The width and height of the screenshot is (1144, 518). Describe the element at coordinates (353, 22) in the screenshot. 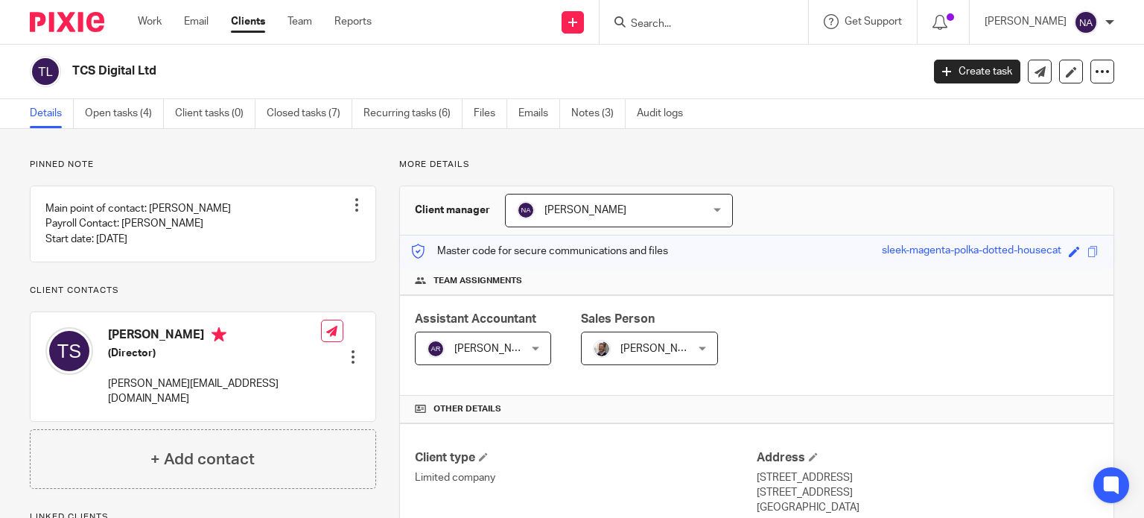

I see `a: Reports` at that location.